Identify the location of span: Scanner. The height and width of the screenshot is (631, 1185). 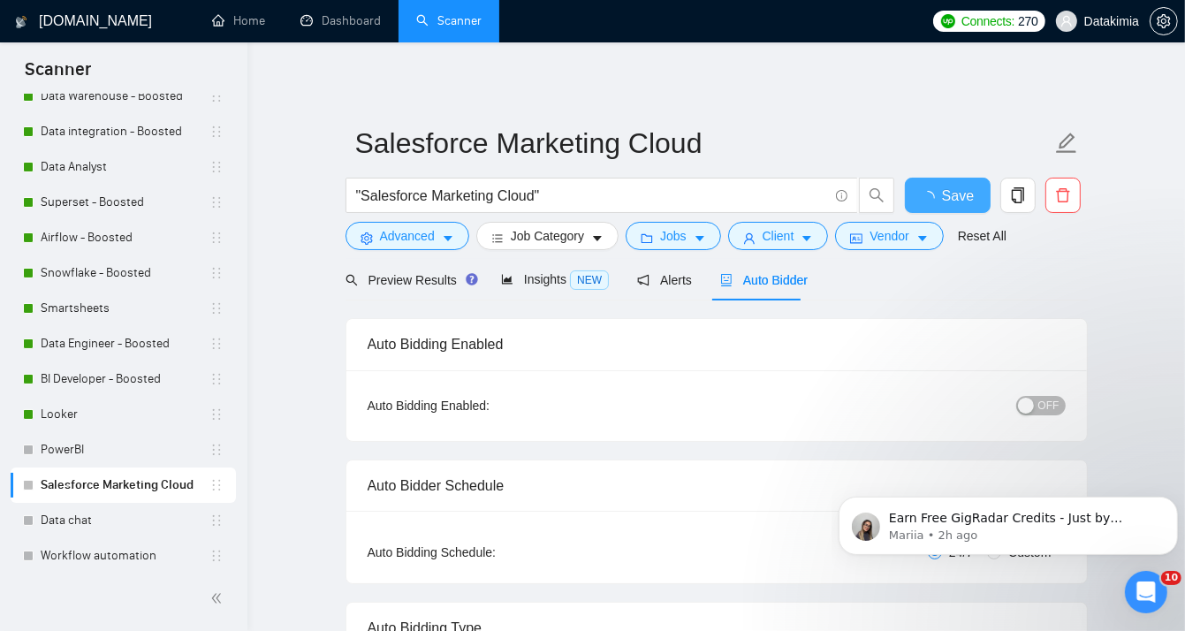
(57, 75).